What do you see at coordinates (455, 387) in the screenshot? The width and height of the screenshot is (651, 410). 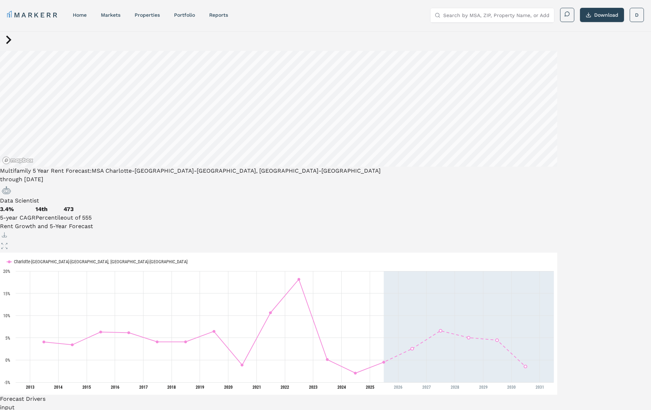 I see `tspan: 2028` at bounding box center [455, 387].